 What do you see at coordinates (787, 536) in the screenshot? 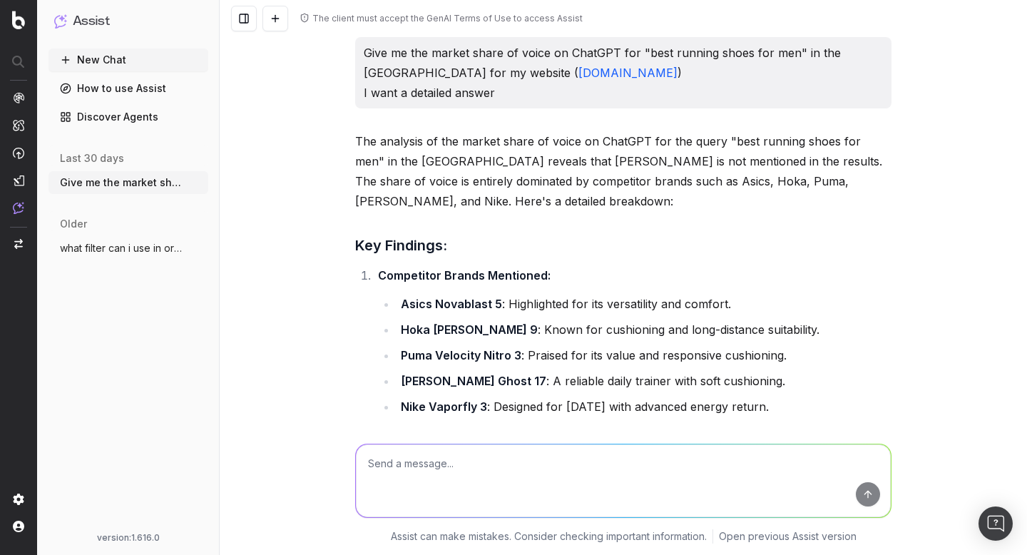
I see `a: Open previous Assist version` at bounding box center [787, 536].